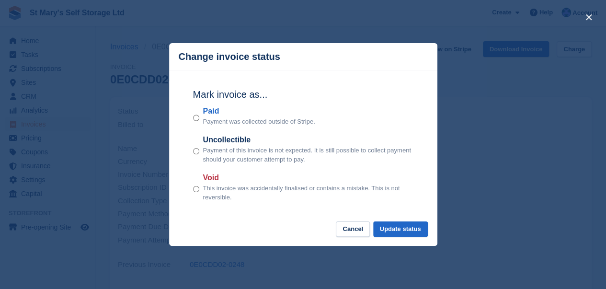  I want to click on label: Void, so click(308, 178).